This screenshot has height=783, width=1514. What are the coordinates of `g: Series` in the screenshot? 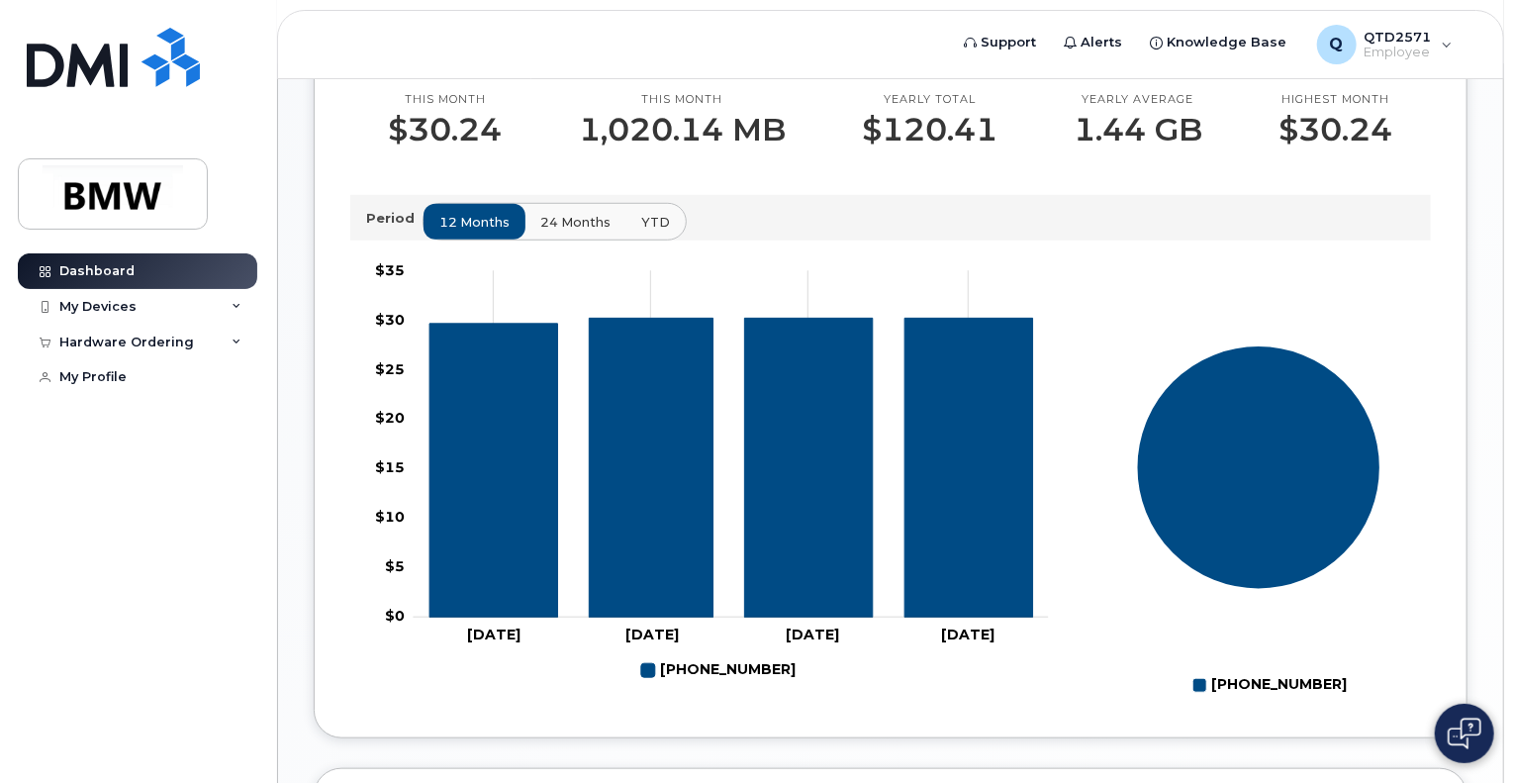 It's located at (1259, 467).